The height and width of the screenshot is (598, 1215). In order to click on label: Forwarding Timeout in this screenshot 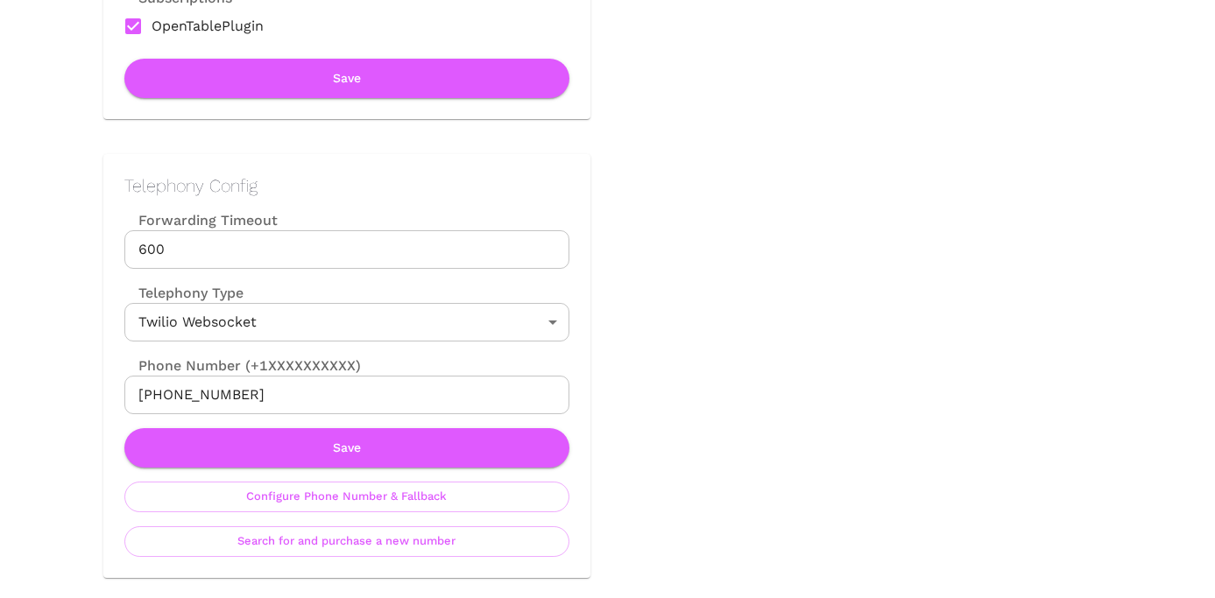, I will do `click(347, 220)`.